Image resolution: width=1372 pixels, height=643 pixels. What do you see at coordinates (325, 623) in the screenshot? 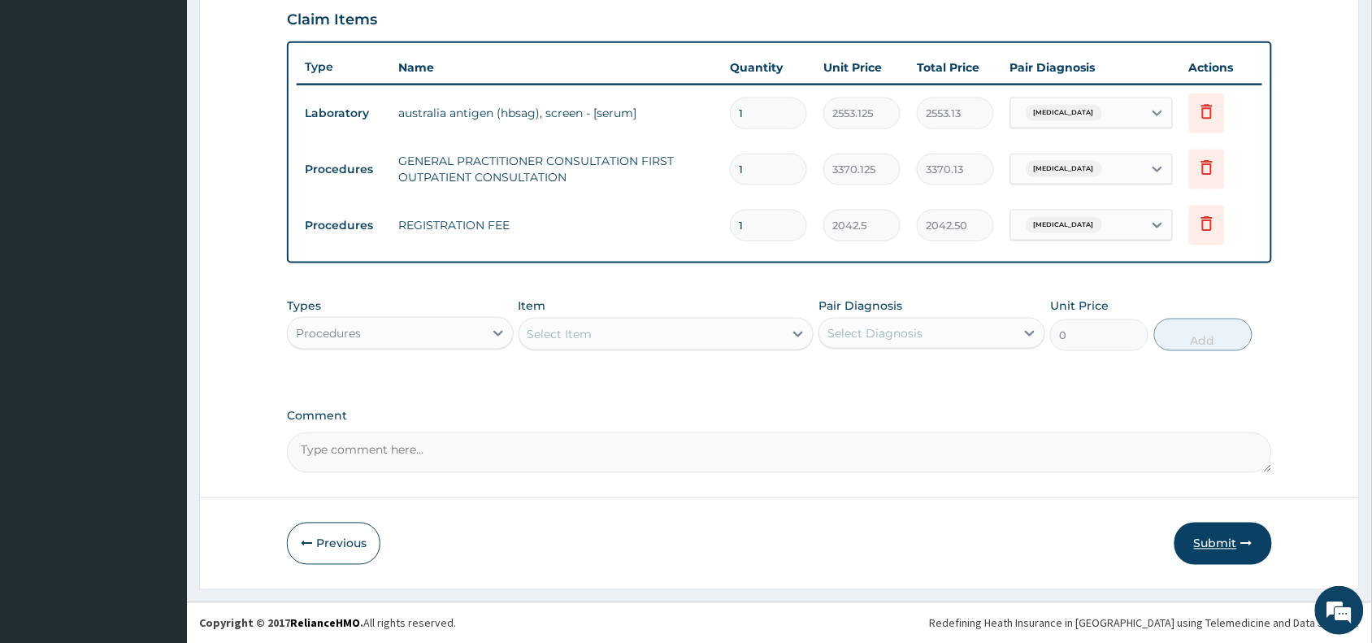
I see `a: RelianceHMO` at bounding box center [325, 623].